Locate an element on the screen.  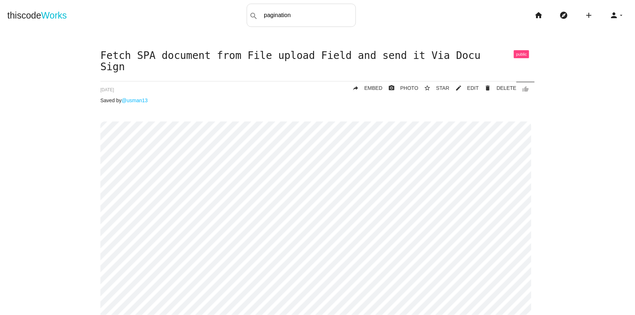
a: photo_cameraPHOTO is located at coordinates (400, 88).